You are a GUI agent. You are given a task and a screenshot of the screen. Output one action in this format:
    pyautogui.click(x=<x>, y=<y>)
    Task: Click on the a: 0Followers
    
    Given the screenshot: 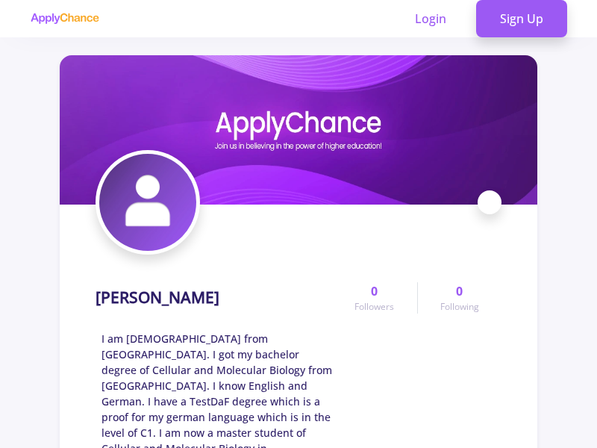 What is the action you would take?
    pyautogui.click(x=374, y=298)
    